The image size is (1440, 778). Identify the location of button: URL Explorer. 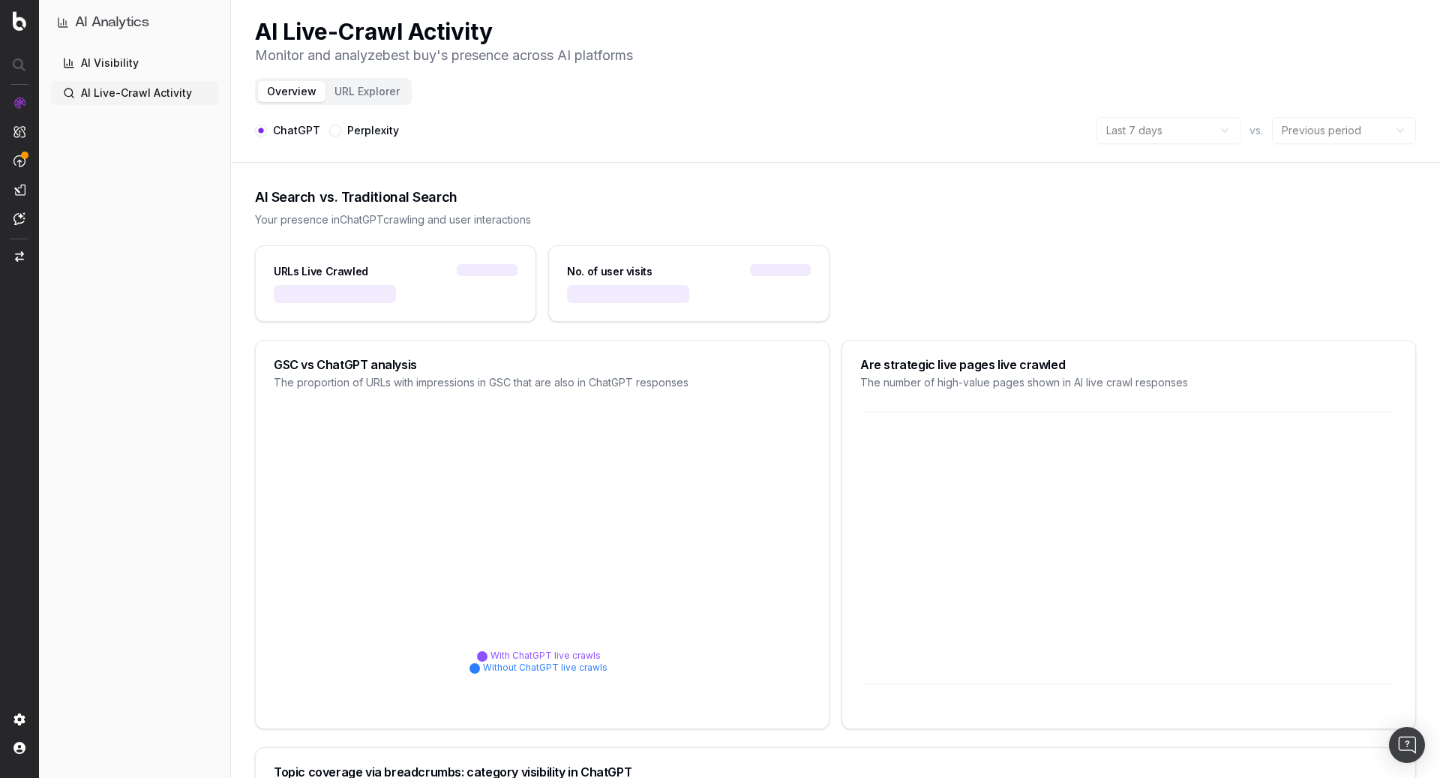
(367, 91).